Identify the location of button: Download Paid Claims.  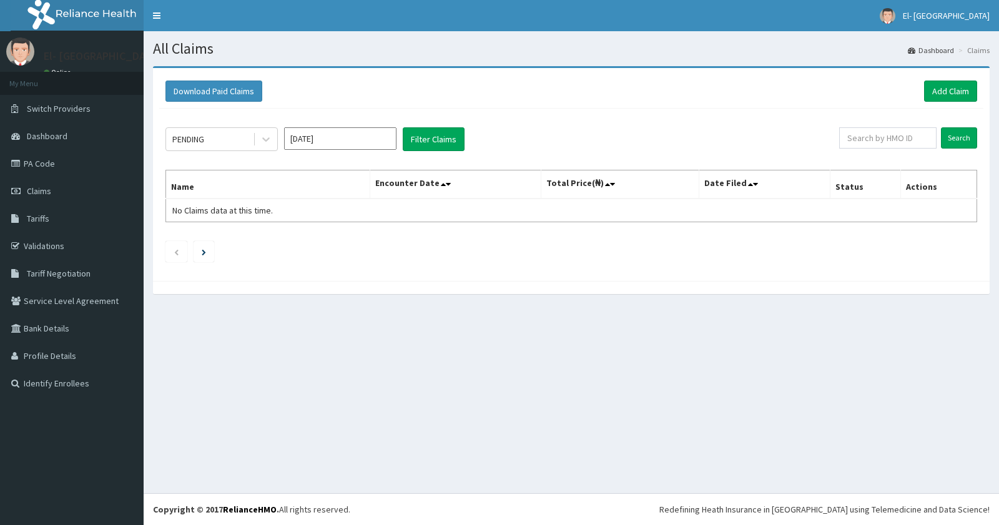
(213, 91).